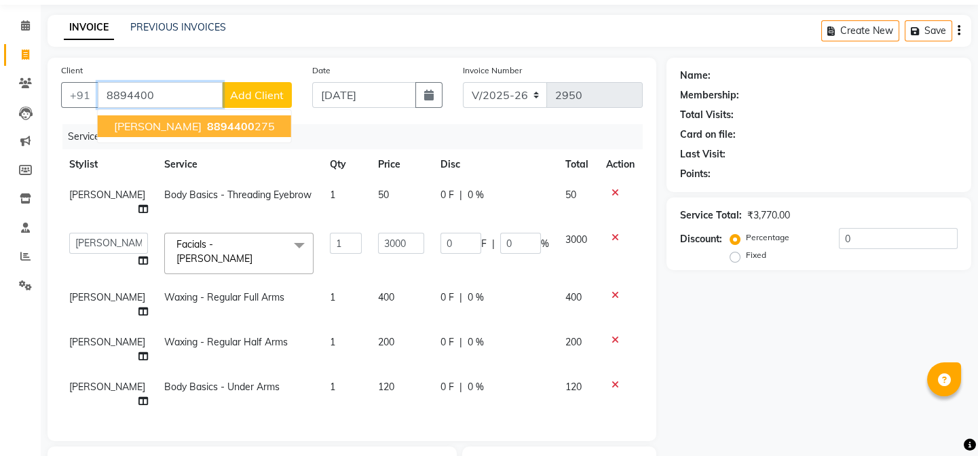  Describe the element at coordinates (495, 164) in the screenshot. I see `th: Disc` at that location.